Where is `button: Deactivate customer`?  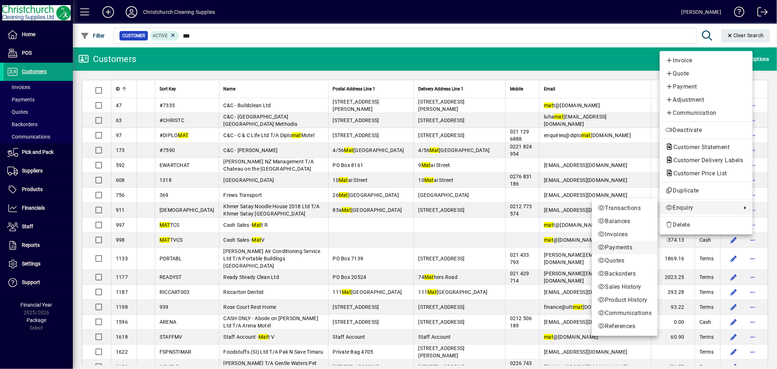
button: Deactivate customer is located at coordinates (706, 130).